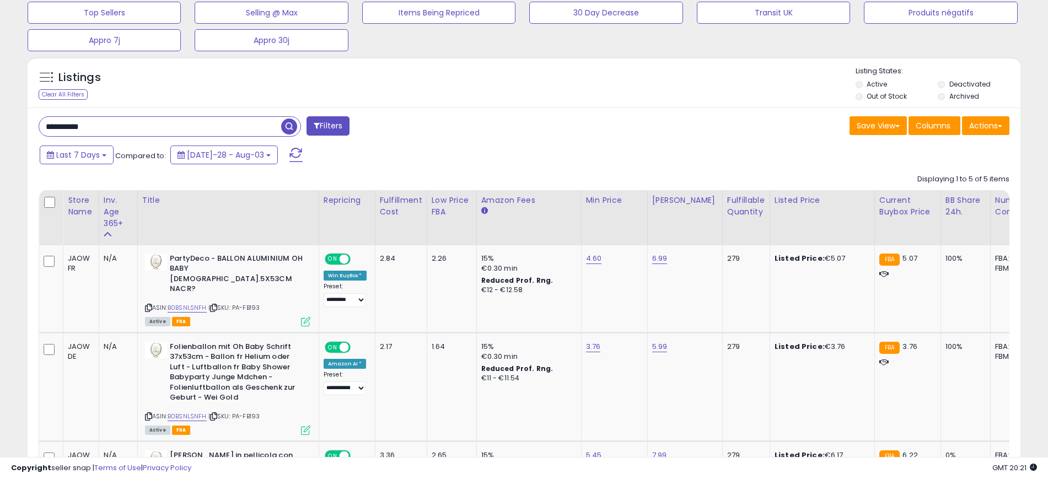 Image resolution: width=1048 pixels, height=479 pixels. Describe the element at coordinates (527, 347) in the screenshot. I see `div: 15%` at that location.